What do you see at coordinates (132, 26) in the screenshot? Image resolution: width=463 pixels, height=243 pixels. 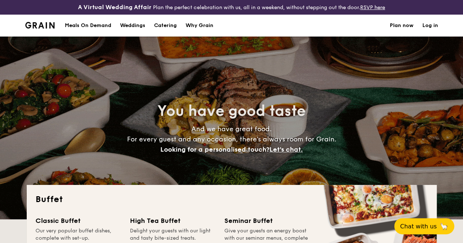 I see `div: Weddings` at bounding box center [132, 26].